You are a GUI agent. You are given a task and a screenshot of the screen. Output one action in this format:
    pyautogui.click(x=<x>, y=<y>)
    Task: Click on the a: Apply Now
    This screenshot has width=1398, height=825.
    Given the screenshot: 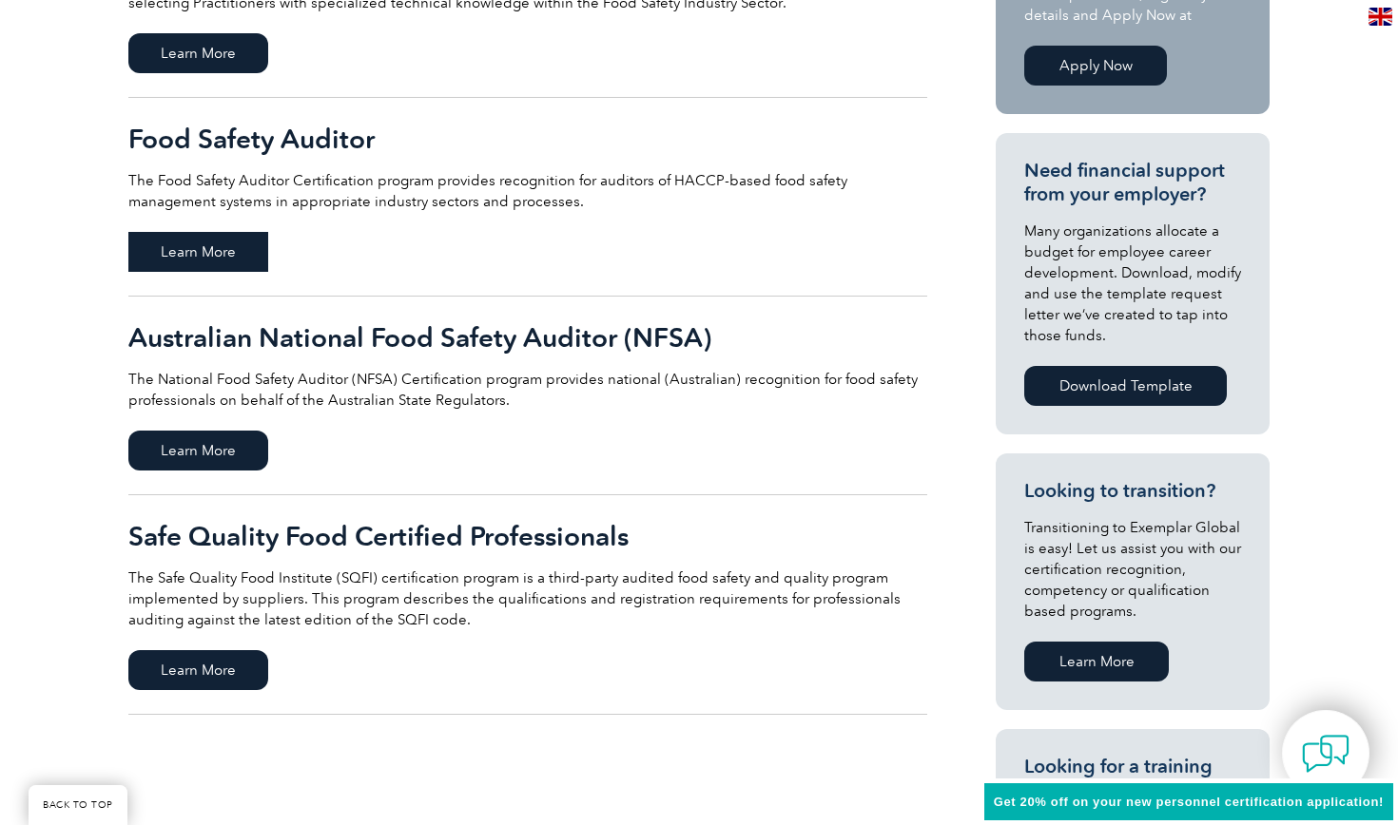 What is the action you would take?
    pyautogui.click(x=1095, y=66)
    